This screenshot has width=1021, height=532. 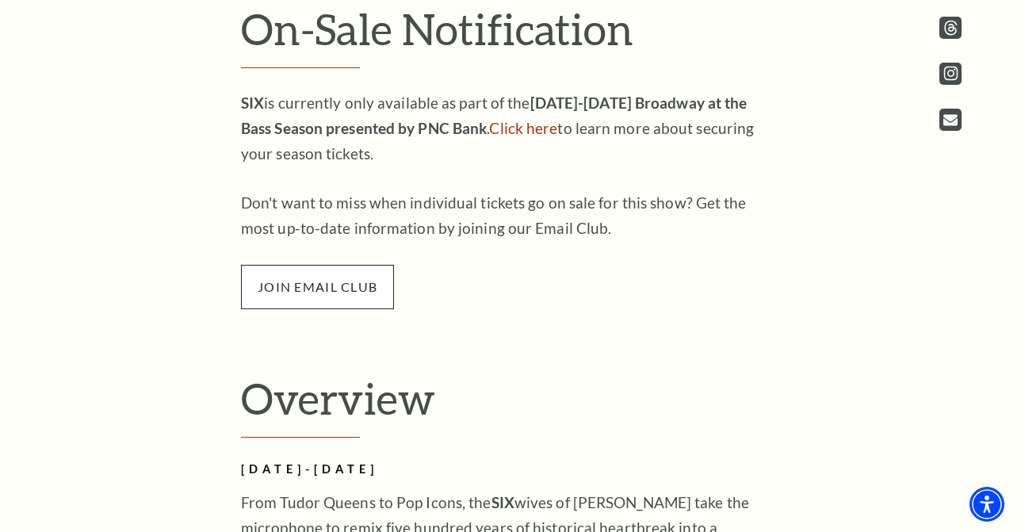 What do you see at coordinates (510, 36) in the screenshot?
I see `h2: On-Sale Notification` at bounding box center [510, 36].